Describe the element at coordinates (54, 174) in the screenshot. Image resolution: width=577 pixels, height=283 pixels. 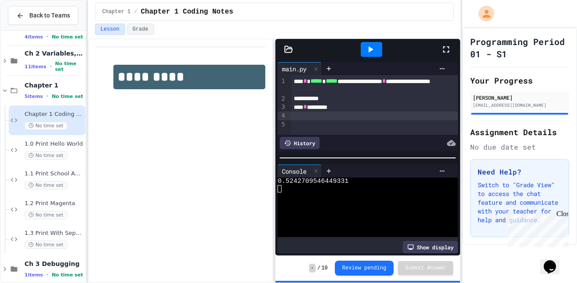
I see `span: 1.1 Print School Announcements` at that location.